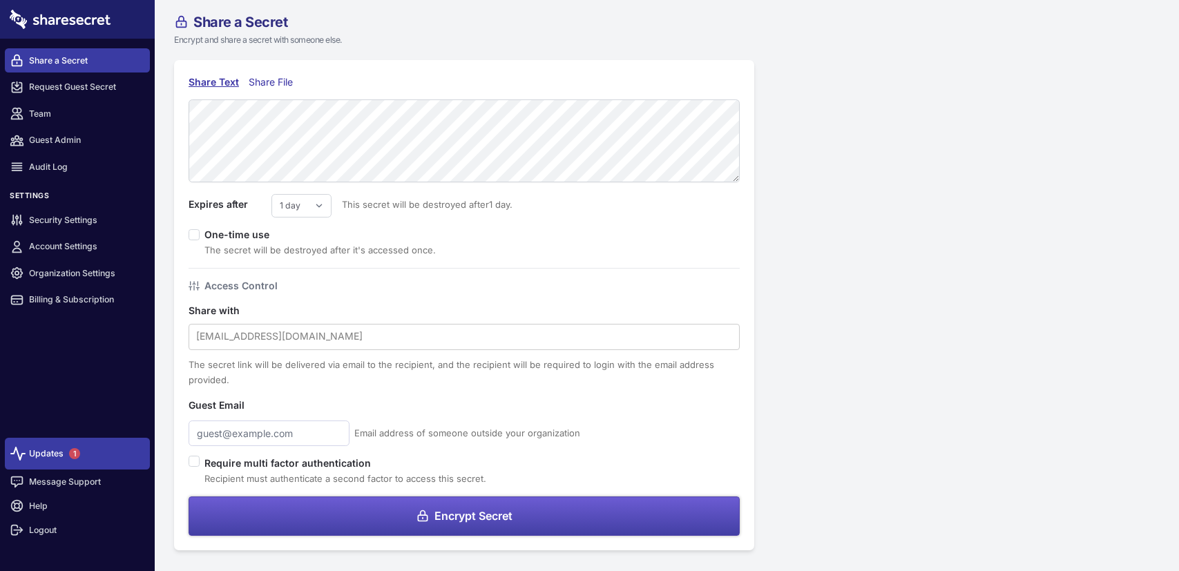 The height and width of the screenshot is (571, 1179). I want to click on h3: Settings, so click(77, 198).